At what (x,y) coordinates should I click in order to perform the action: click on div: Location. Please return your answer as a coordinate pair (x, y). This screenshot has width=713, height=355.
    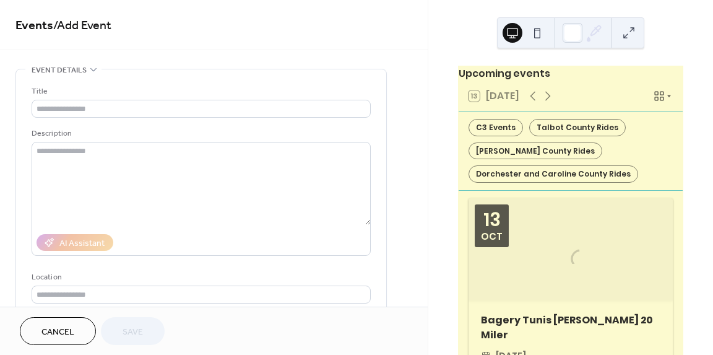
    Looking at the image, I should click on (200, 277).